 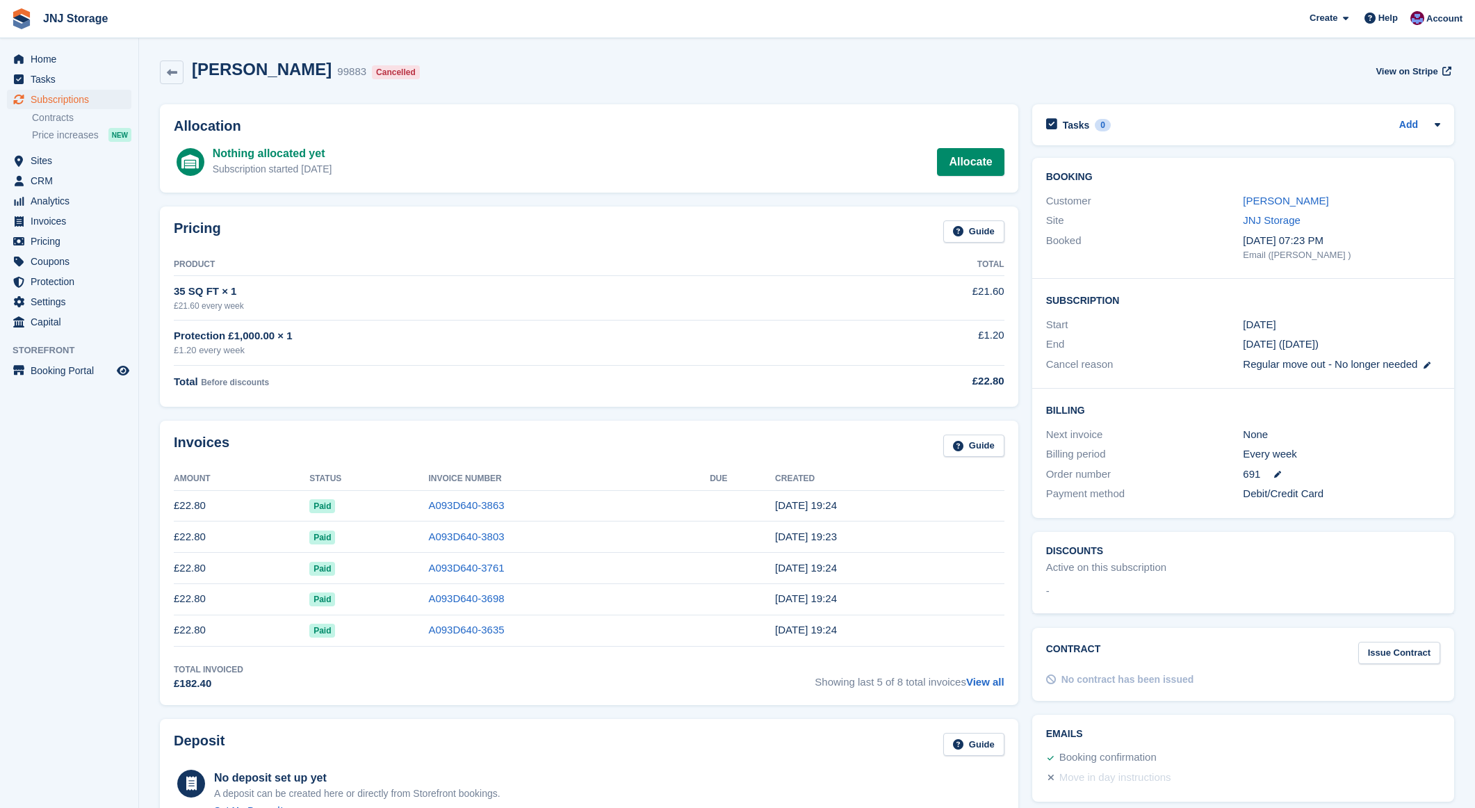 What do you see at coordinates (1076, 125) in the screenshot?
I see `h2: Tasks` at bounding box center [1076, 125].